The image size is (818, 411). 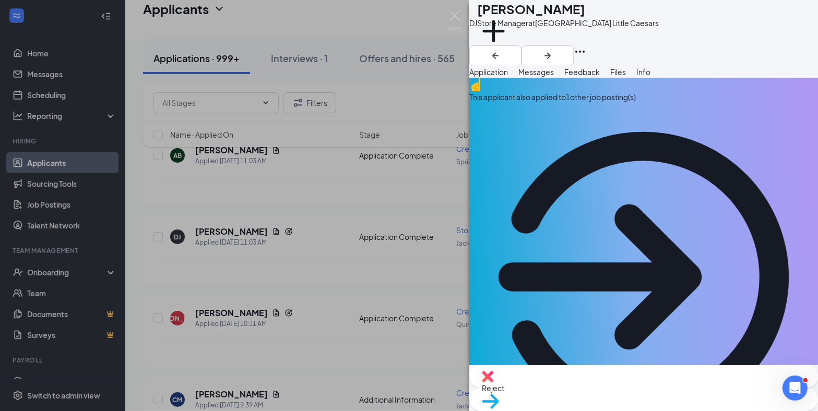 I want to click on span: Messages, so click(x=536, y=72).